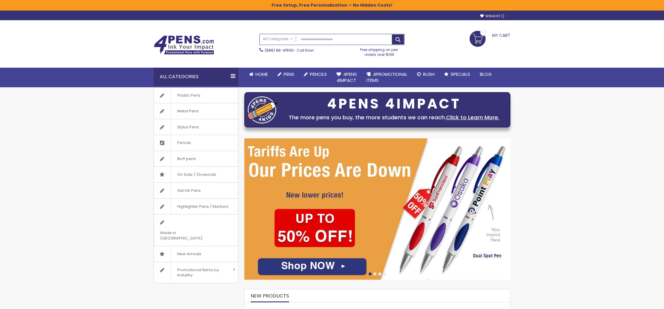 The width and height of the screenshot is (664, 309). I want to click on span: 4Pens 4impact, so click(347, 77).